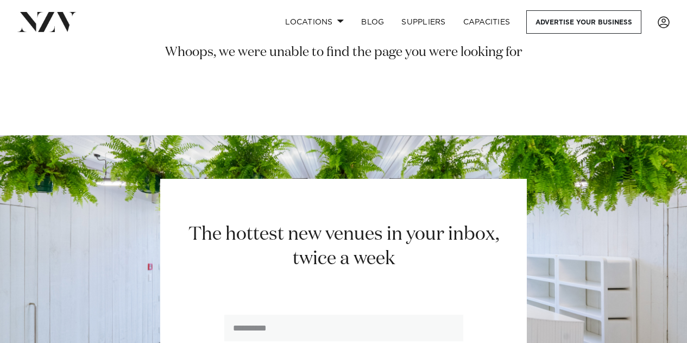  What do you see at coordinates (423, 22) in the screenshot?
I see `a: SUPPLIERS` at bounding box center [423, 22].